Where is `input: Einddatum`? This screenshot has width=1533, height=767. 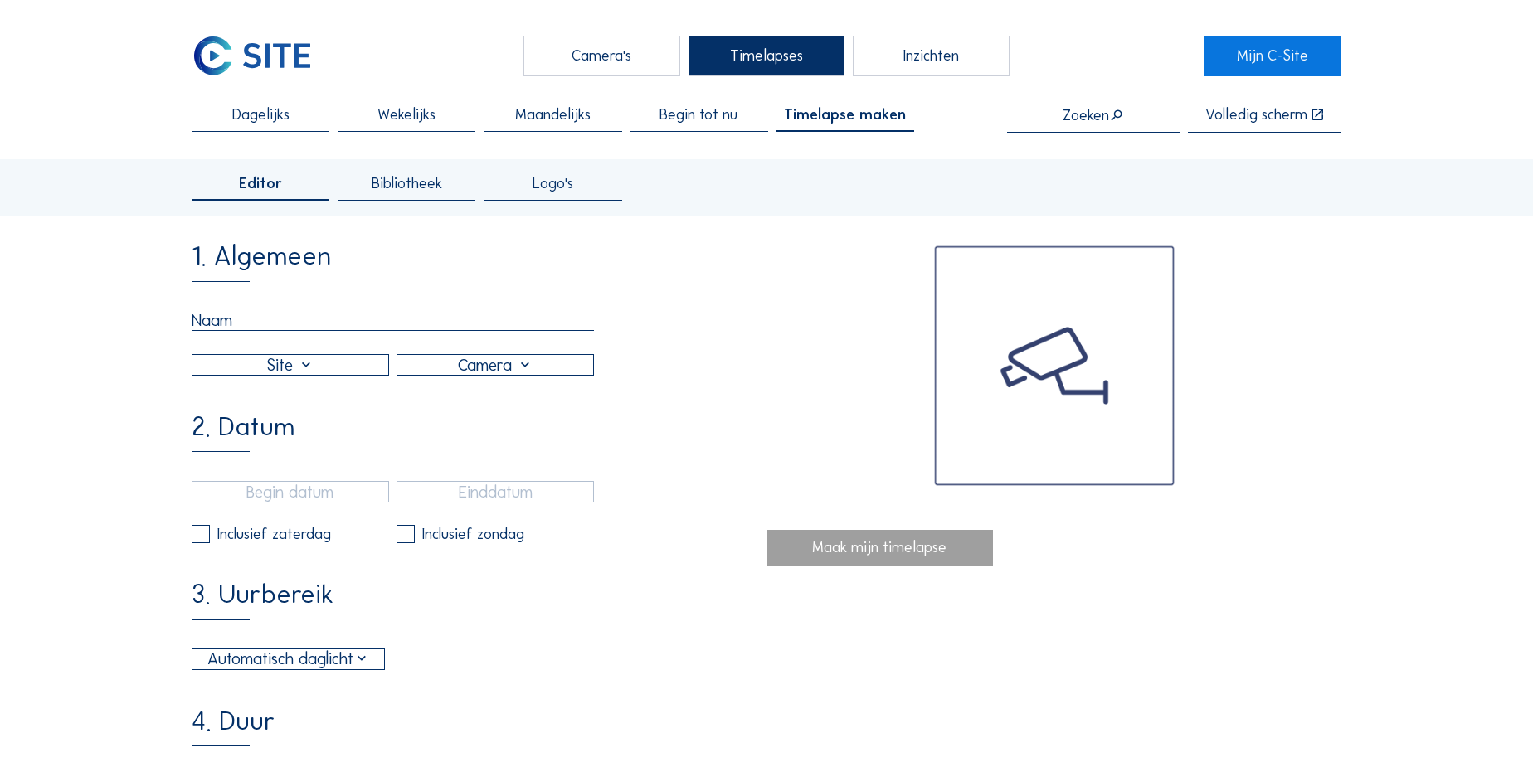
input: Einddatum is located at coordinates (495, 492).